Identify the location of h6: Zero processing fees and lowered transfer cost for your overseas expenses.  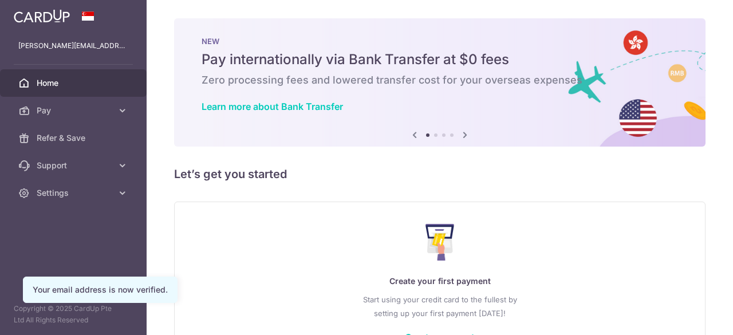
(440, 80).